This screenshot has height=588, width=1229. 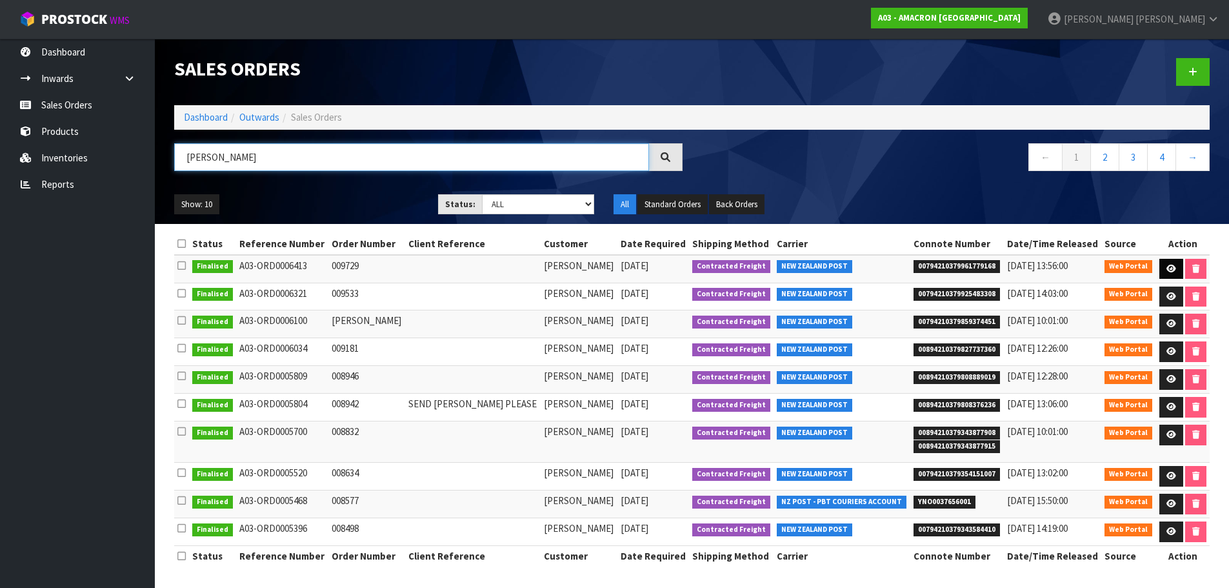 I want to click on td: 008946, so click(x=366, y=379).